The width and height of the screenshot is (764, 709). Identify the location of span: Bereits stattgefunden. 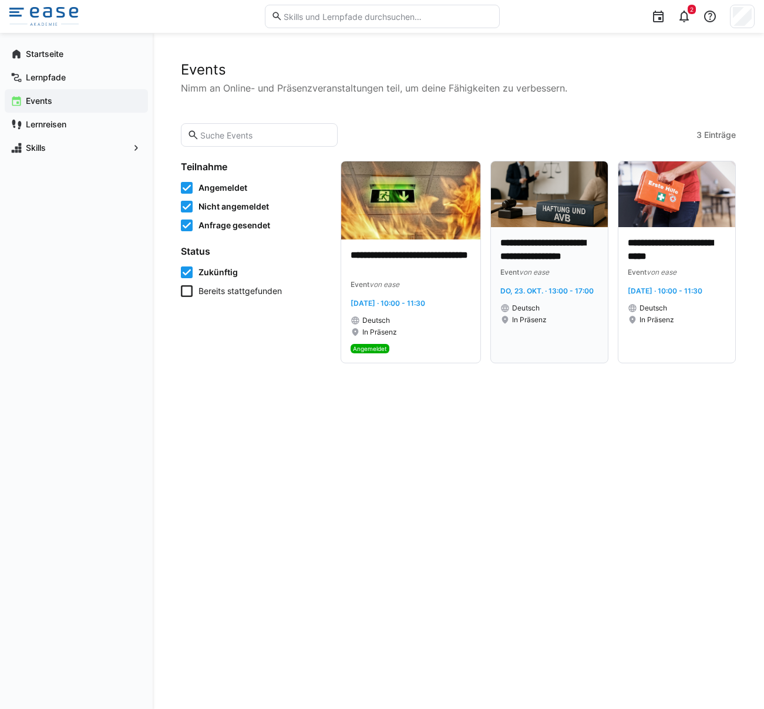
(240, 291).